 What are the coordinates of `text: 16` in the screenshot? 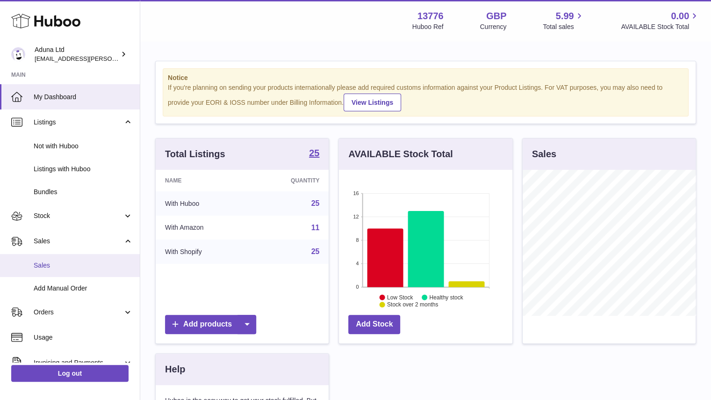 It's located at (356, 193).